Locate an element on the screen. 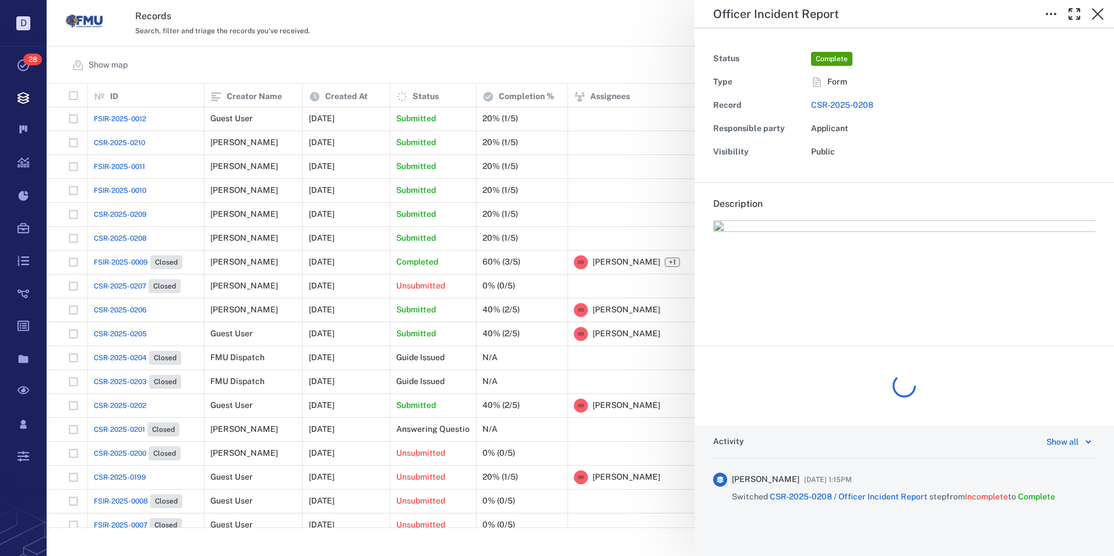 This screenshot has width=1114, height=556. div: Responsible party is located at coordinates (760, 129).